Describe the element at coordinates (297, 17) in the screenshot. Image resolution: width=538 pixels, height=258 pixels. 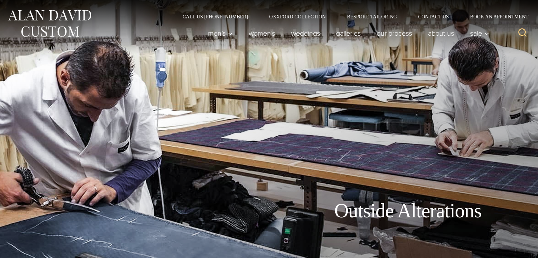
I see `a: Oxxford Collection` at that location.